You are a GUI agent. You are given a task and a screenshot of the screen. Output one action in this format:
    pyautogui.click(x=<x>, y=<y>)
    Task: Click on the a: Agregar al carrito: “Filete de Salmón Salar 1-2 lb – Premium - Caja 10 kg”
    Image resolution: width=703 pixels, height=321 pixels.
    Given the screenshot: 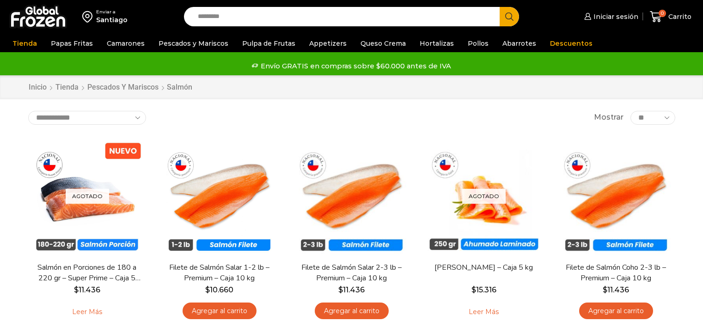 What is the action you would take?
    pyautogui.click(x=220, y=311)
    